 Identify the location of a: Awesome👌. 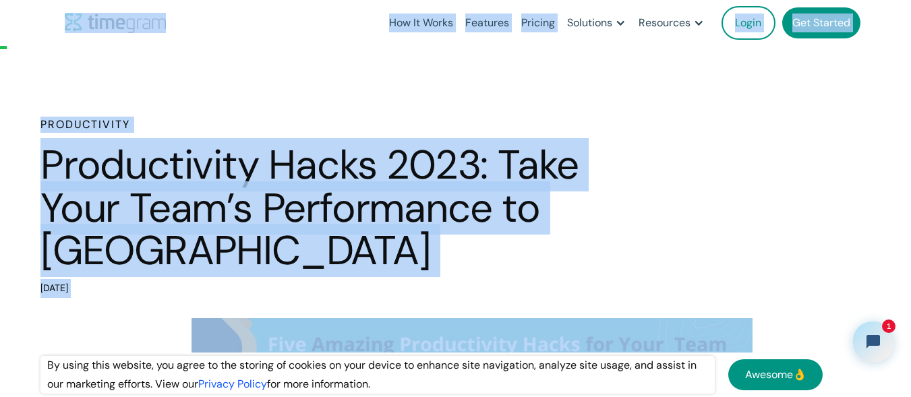
(776, 375).